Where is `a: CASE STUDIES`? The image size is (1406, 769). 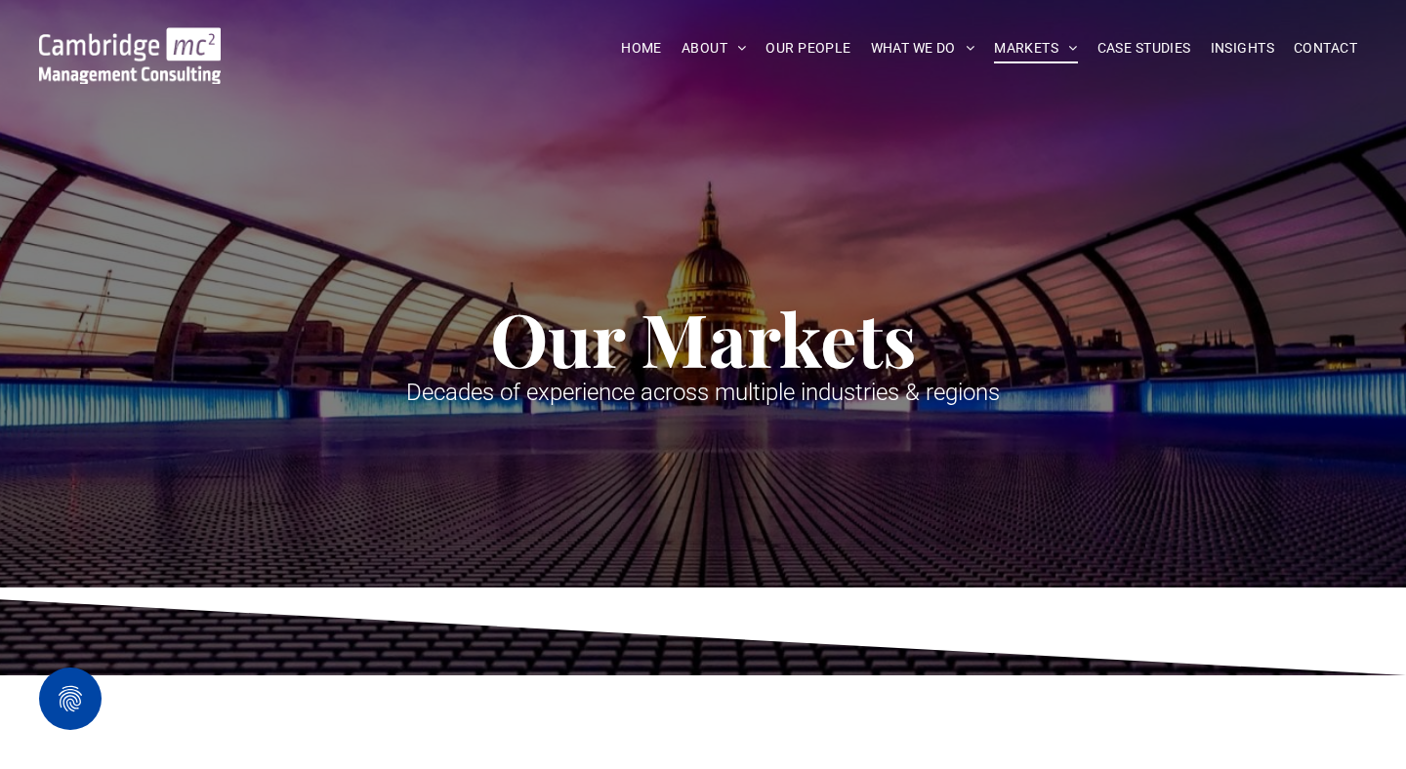 a: CASE STUDIES is located at coordinates (1144, 48).